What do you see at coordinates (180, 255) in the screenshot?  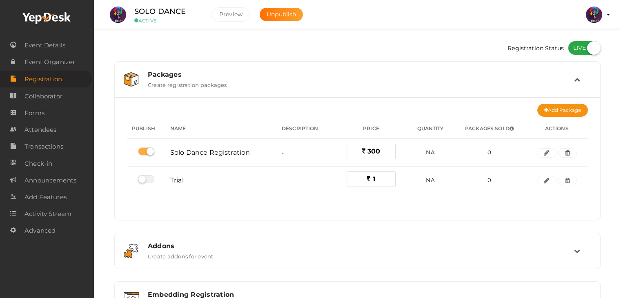 I see `label: Create addons for event` at bounding box center [180, 255].